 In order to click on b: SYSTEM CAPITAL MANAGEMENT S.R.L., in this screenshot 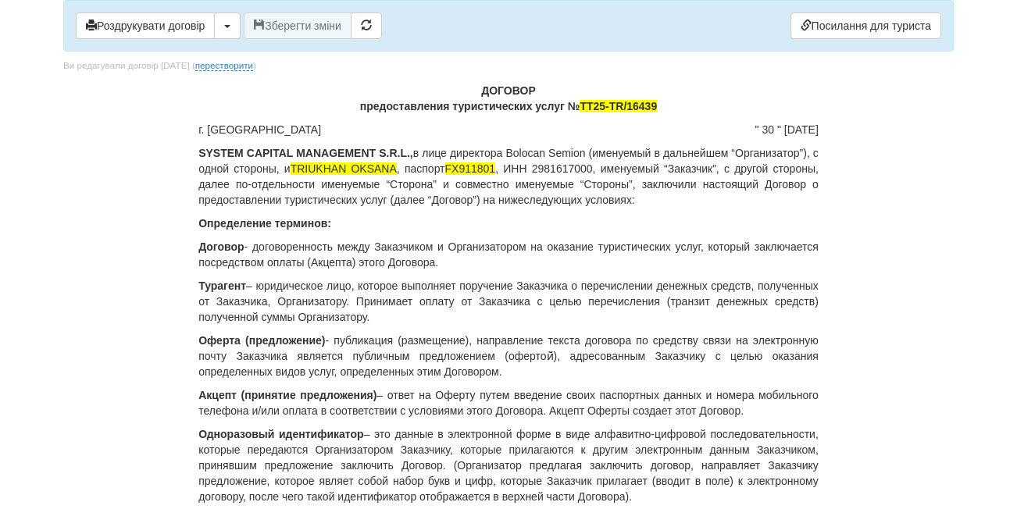, I will do `click(305, 153)`.